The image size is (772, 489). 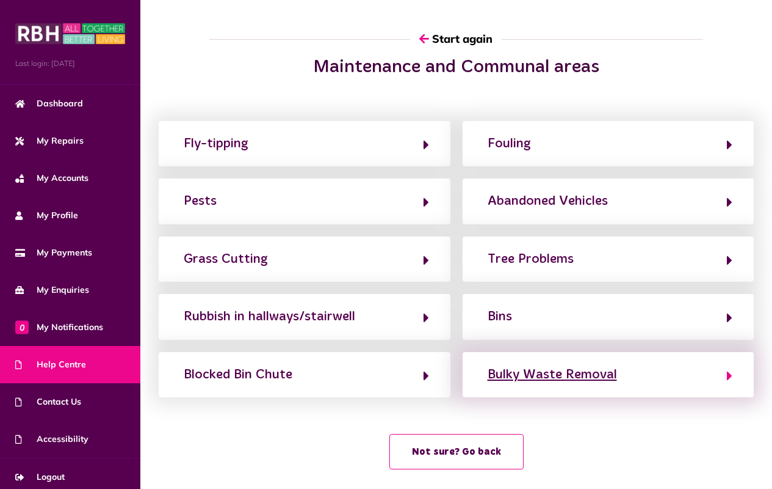 What do you see at coordinates (305, 144) in the screenshot?
I see `button: Fly-tipping` at bounding box center [305, 144].